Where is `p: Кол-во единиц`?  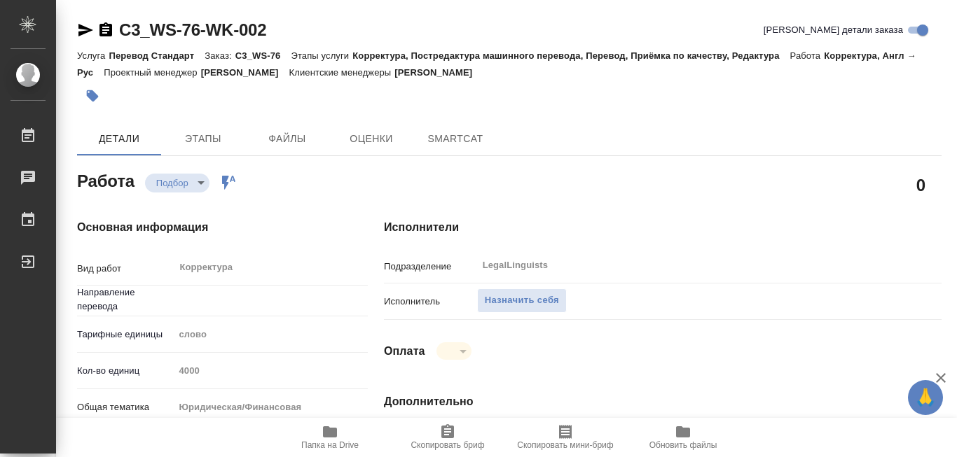
p: Кол-во единиц is located at coordinates (125, 371).